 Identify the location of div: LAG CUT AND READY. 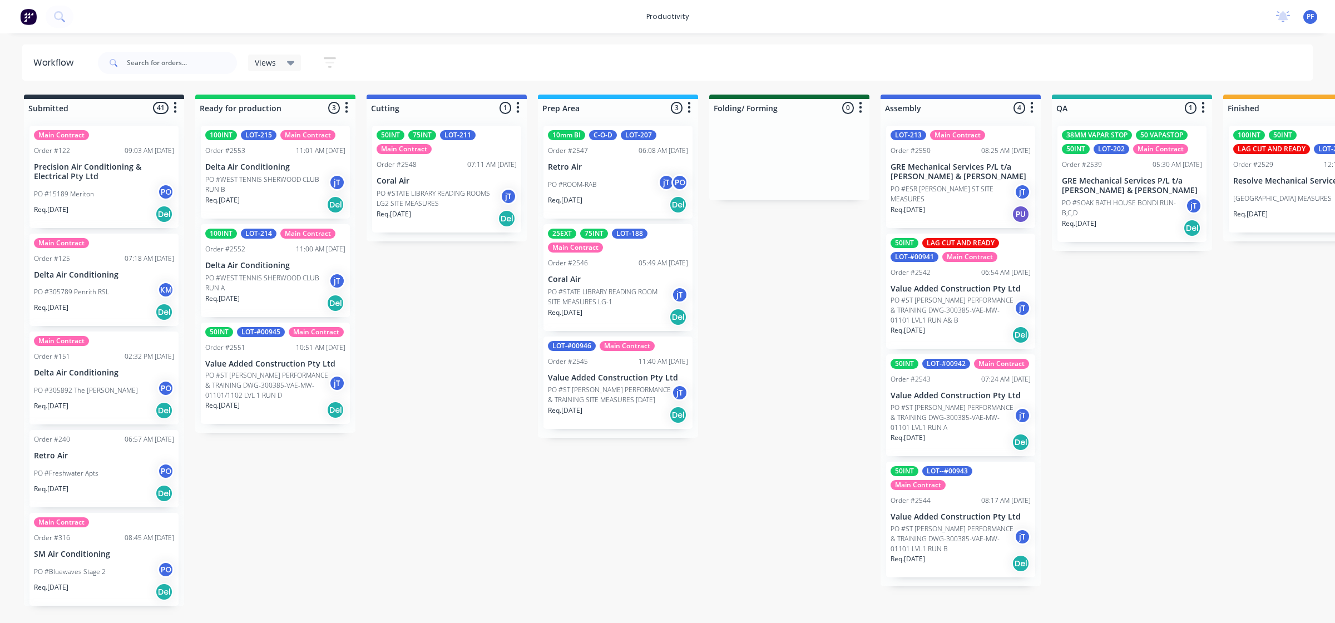
(961, 243).